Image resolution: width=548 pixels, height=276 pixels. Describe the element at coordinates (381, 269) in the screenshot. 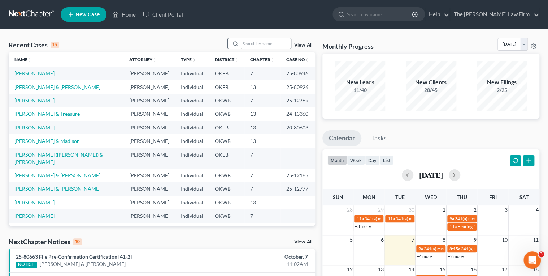

I see `span: 13` at that location.